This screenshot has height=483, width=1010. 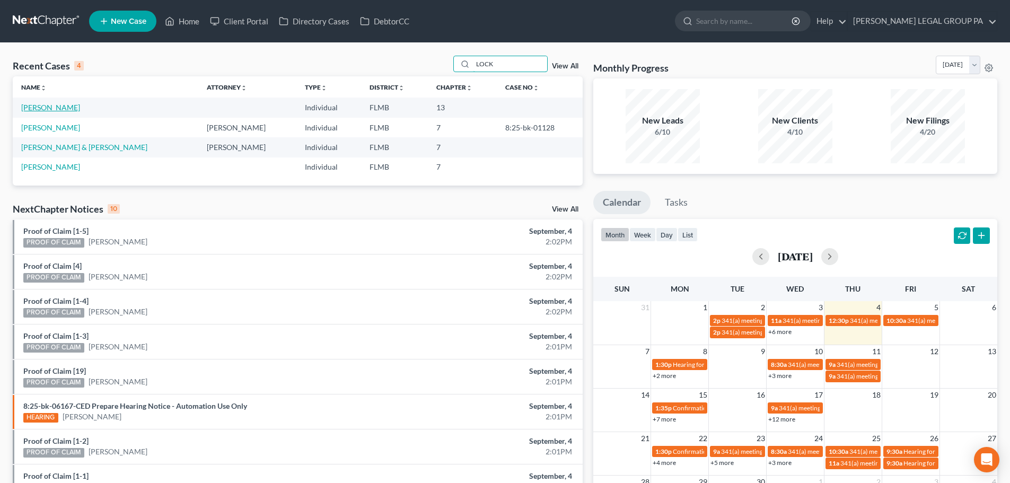 I want to click on a: Tasks, so click(x=676, y=202).